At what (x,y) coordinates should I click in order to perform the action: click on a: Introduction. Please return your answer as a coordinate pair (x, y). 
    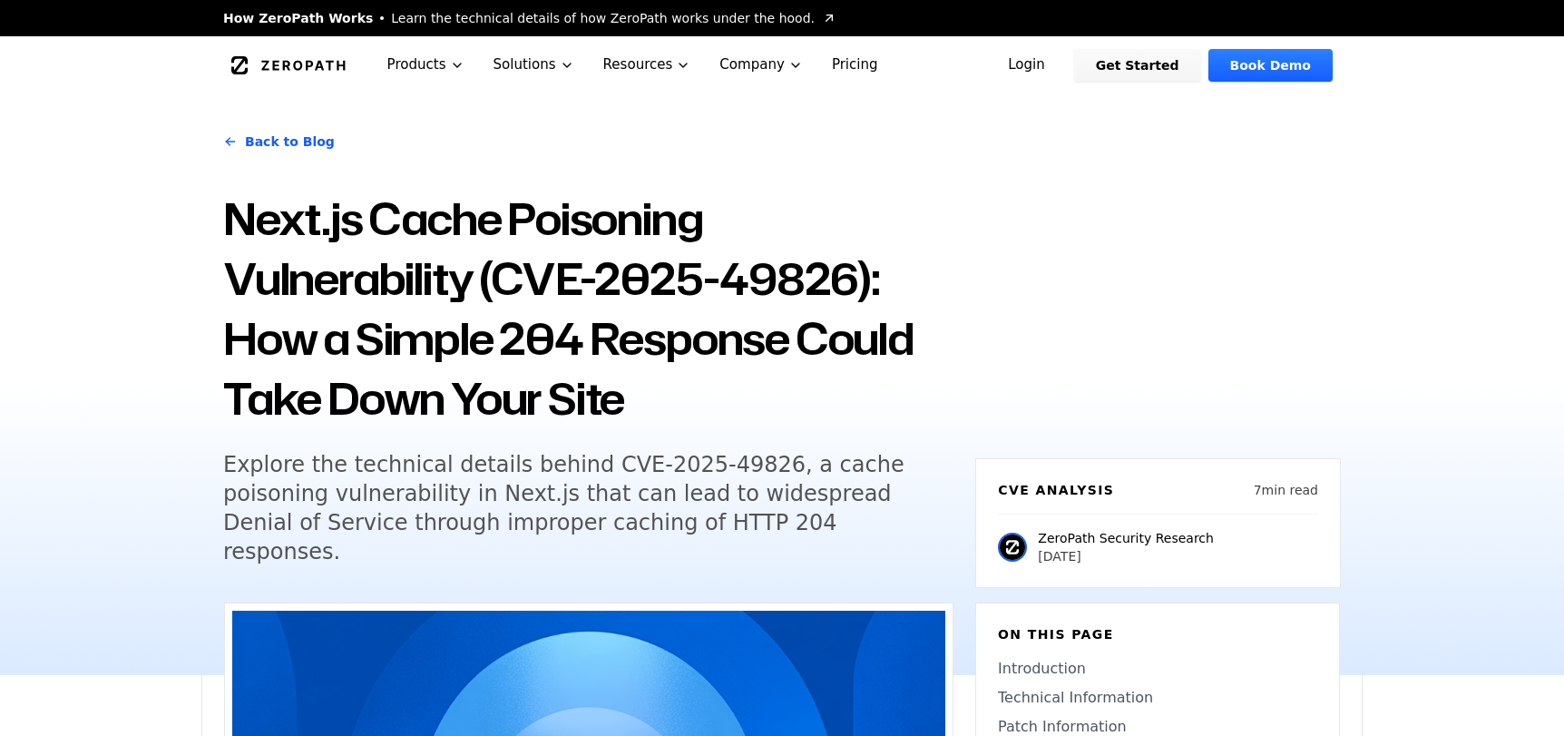
    Looking at the image, I should click on (1158, 669).